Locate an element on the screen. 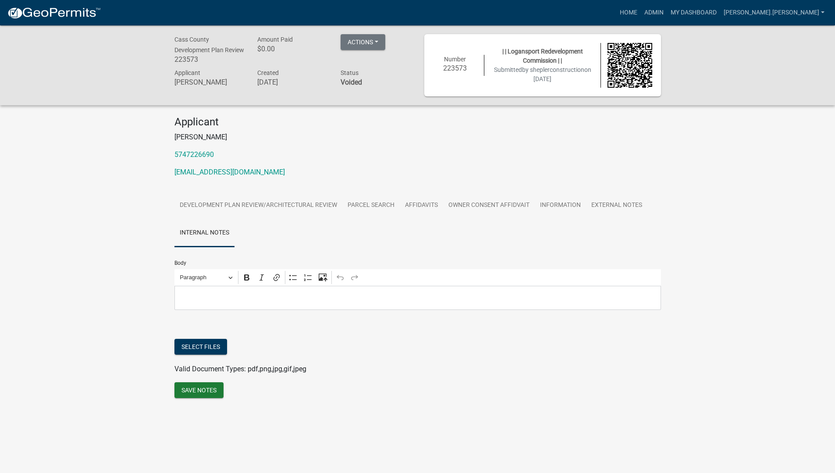 The height and width of the screenshot is (473, 835). div: Editor toolbar is located at coordinates (418, 277).